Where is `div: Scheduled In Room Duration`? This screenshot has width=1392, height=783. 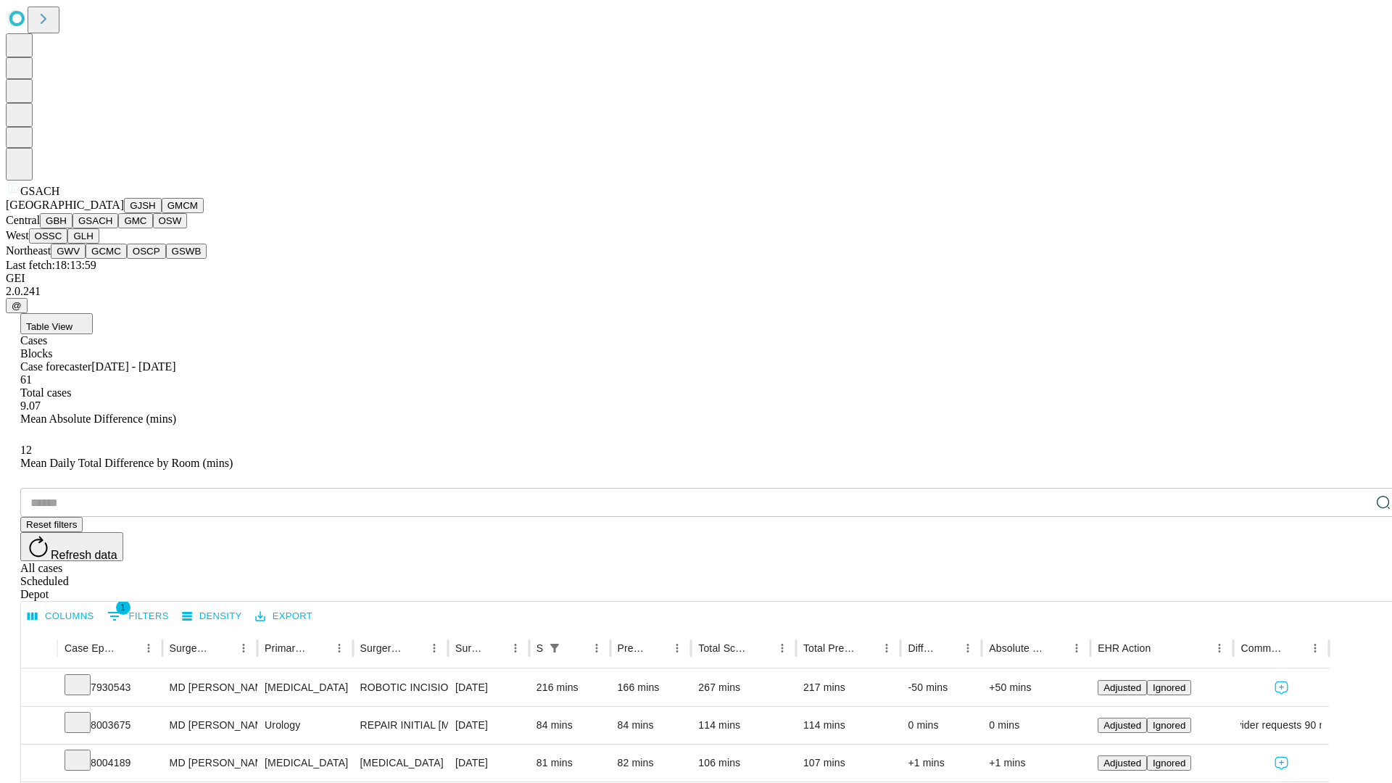
div: Scheduled In Room Duration is located at coordinates (540, 648).